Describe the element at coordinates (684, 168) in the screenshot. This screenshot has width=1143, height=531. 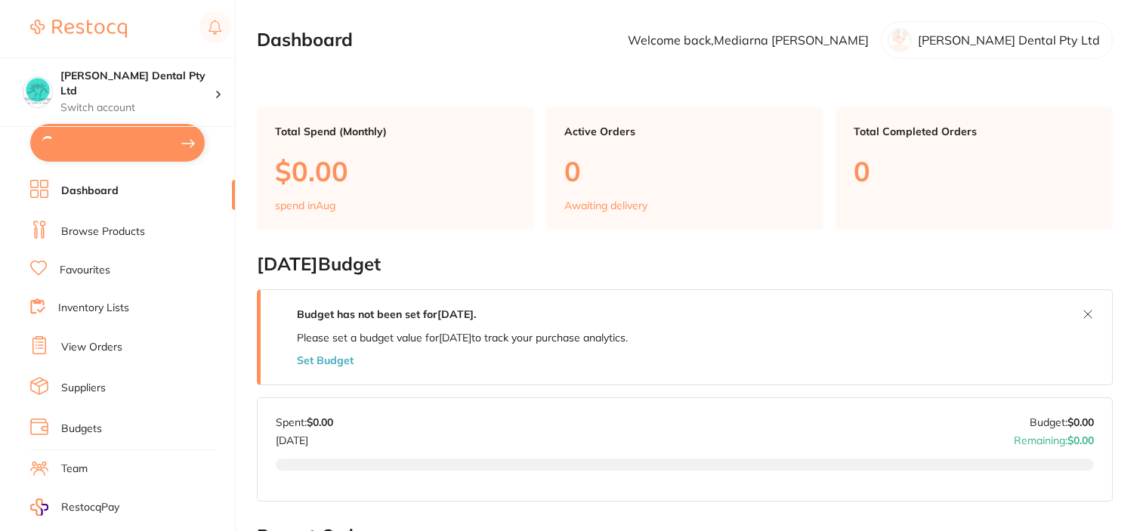
I see `a: Active Orders0Awaiting delivery` at that location.